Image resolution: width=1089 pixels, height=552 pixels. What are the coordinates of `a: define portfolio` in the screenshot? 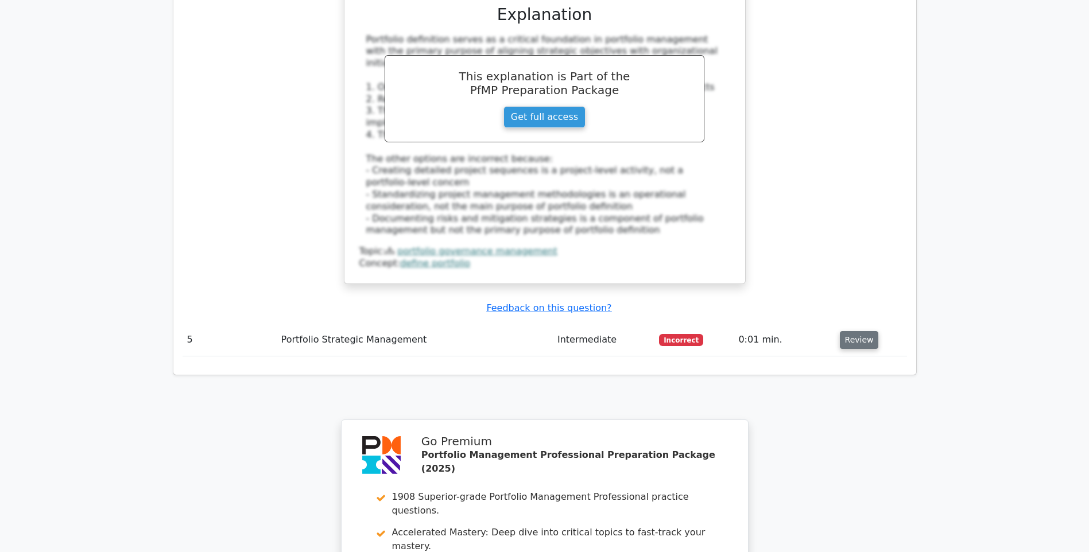 It's located at (435, 263).